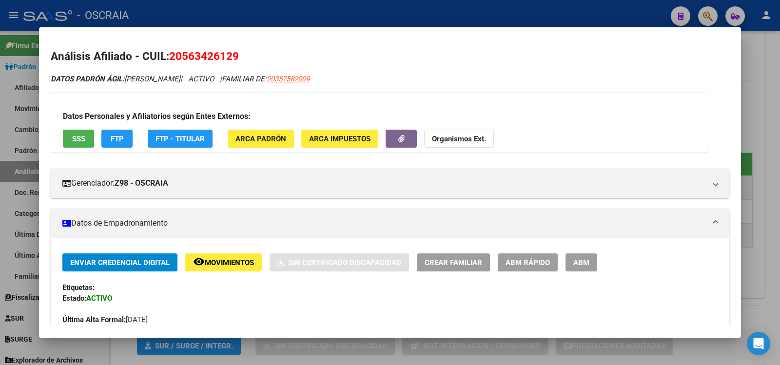  I want to click on span: 20357582009, so click(288, 79).